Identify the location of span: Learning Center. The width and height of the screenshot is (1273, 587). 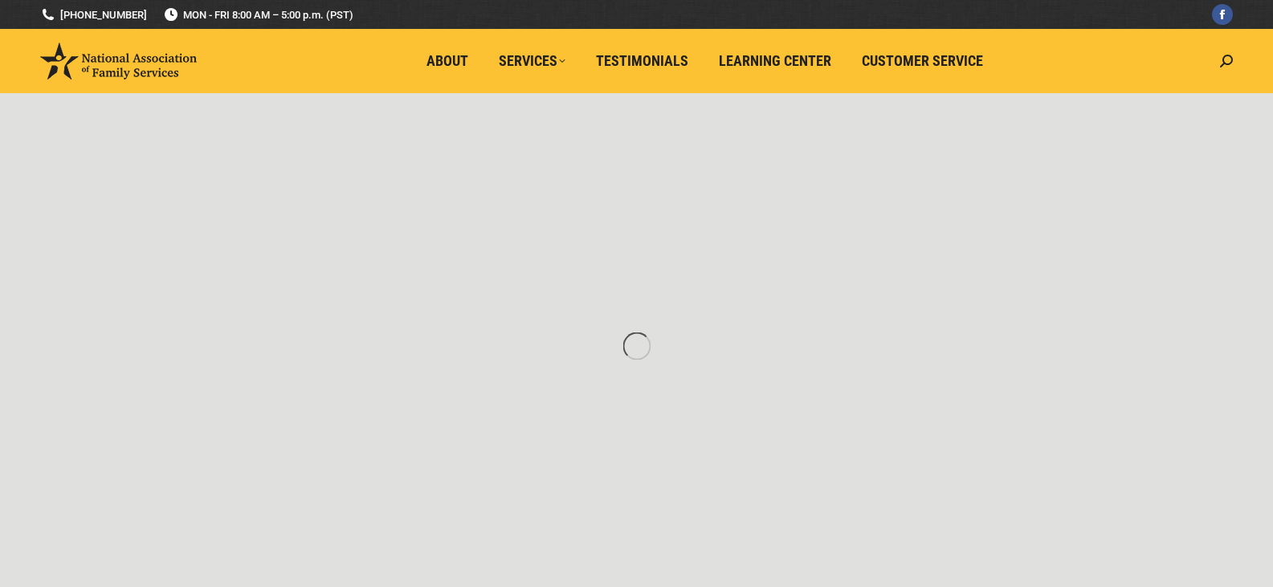
(775, 61).